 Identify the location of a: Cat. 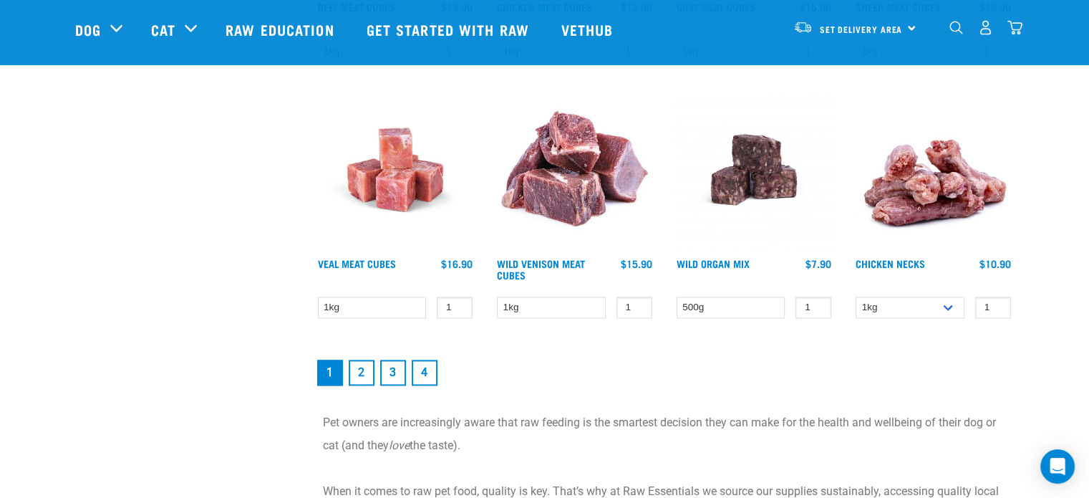
(163, 29).